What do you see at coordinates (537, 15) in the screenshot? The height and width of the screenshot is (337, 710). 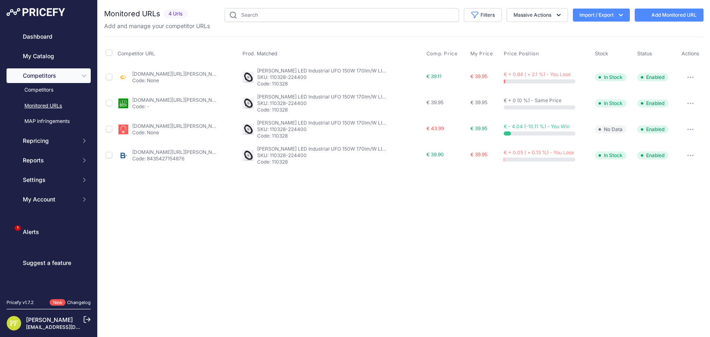 I see `button: Massive Actions` at bounding box center [537, 15].